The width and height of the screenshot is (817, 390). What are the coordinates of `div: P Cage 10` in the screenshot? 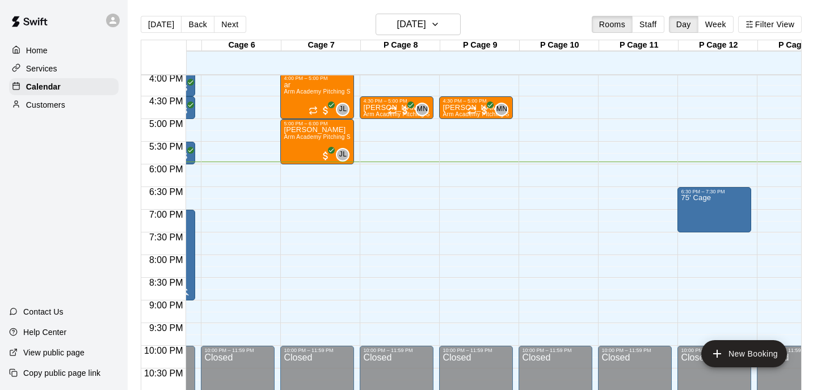 It's located at (559, 45).